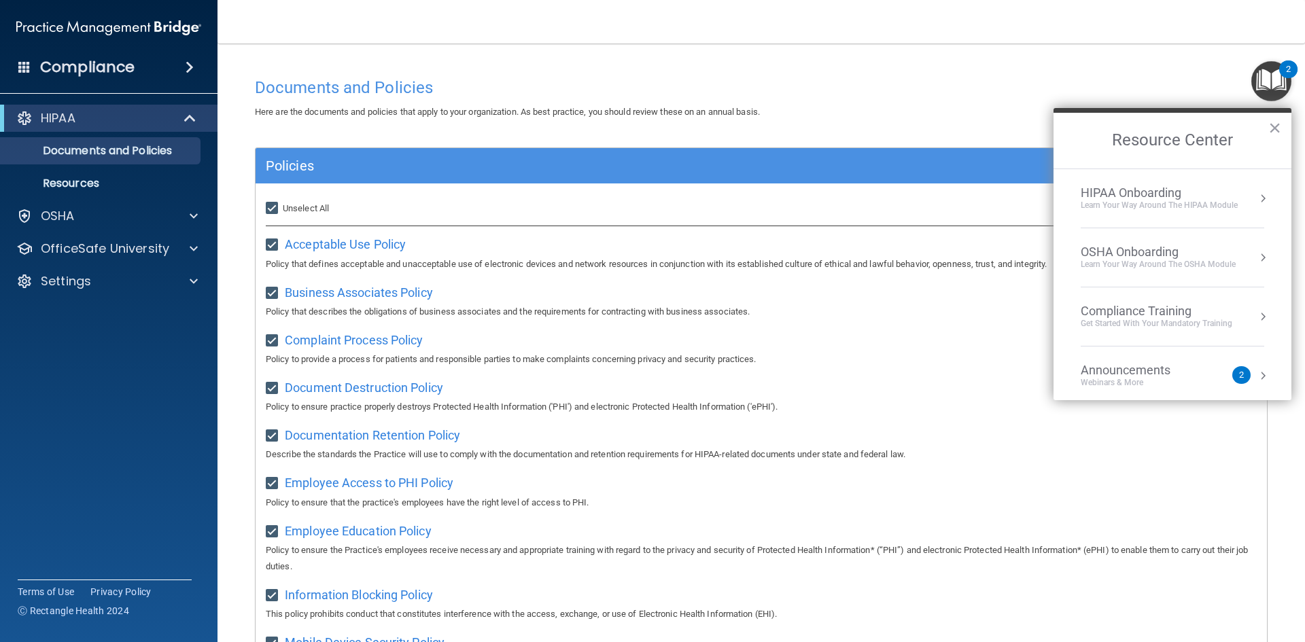 Image resolution: width=1305 pixels, height=642 pixels. I want to click on span: Document Destruction Policy, so click(364, 387).